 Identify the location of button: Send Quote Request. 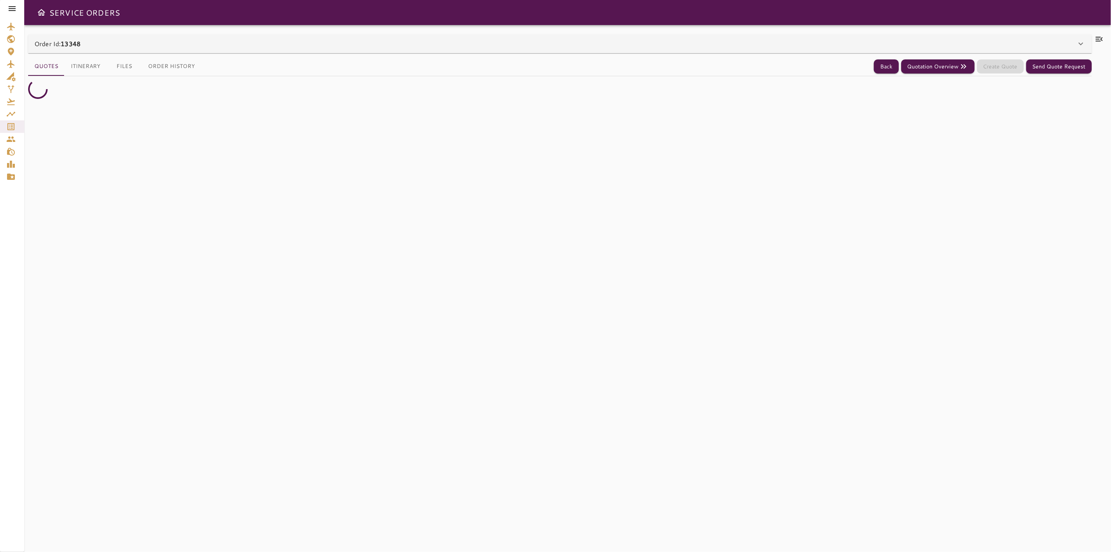
(1059, 66).